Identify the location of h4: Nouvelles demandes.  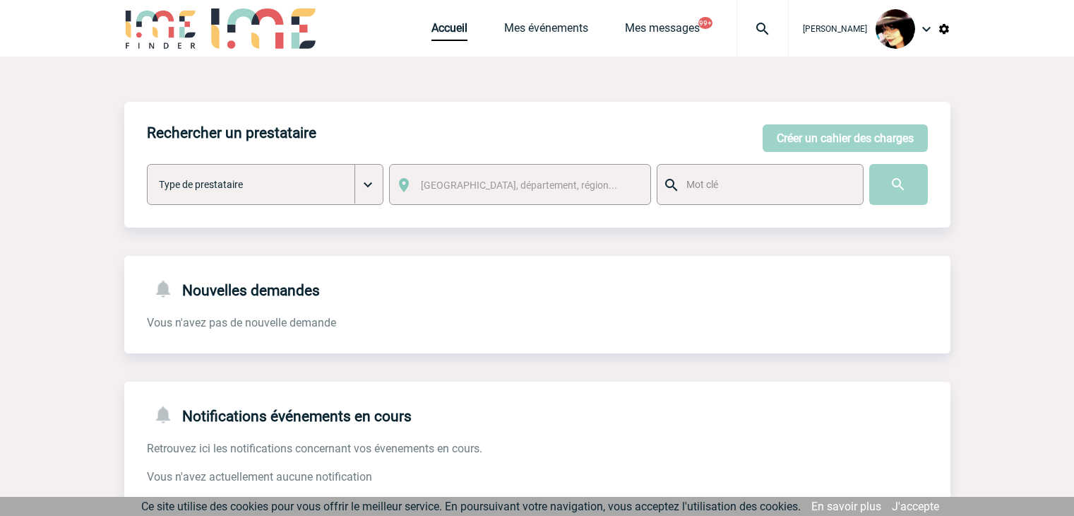
(233, 288).